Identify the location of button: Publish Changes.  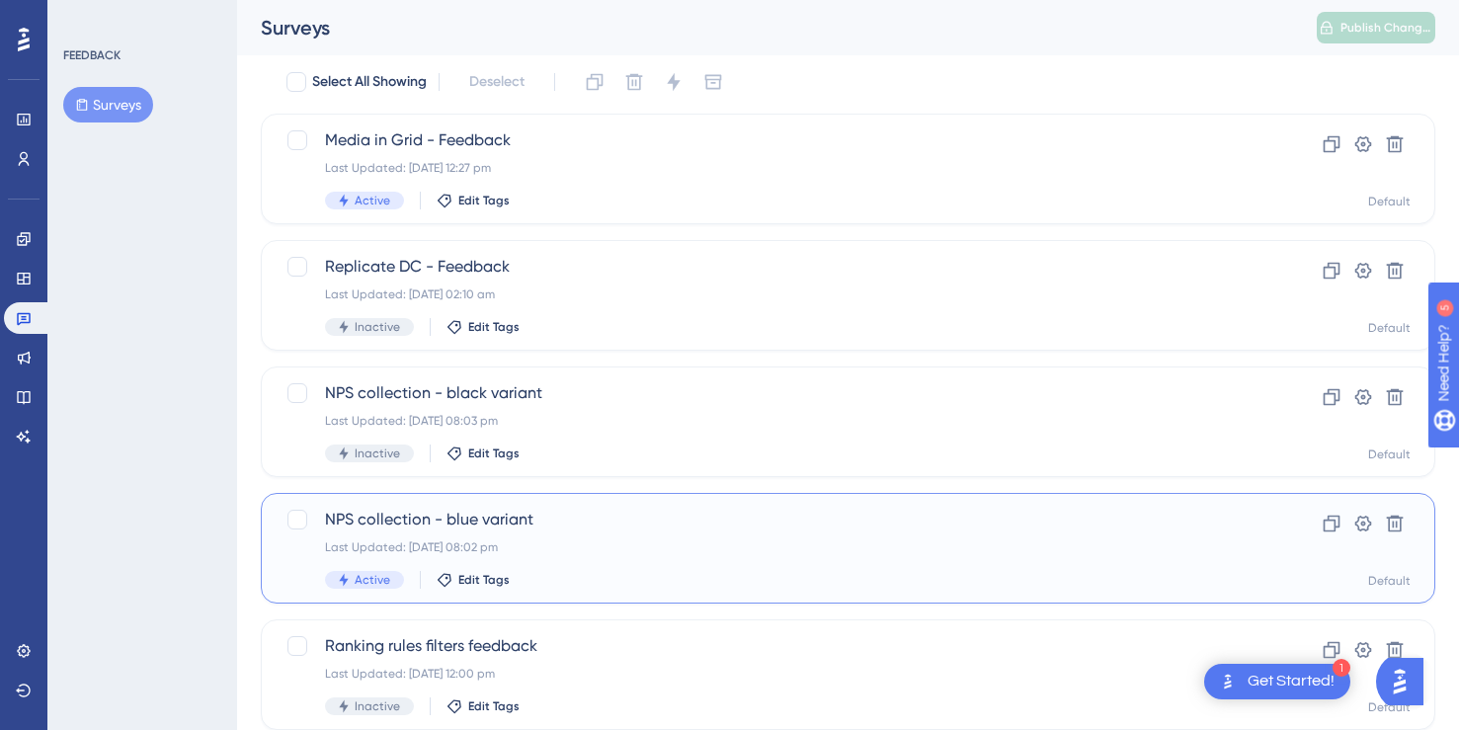
(1376, 28).